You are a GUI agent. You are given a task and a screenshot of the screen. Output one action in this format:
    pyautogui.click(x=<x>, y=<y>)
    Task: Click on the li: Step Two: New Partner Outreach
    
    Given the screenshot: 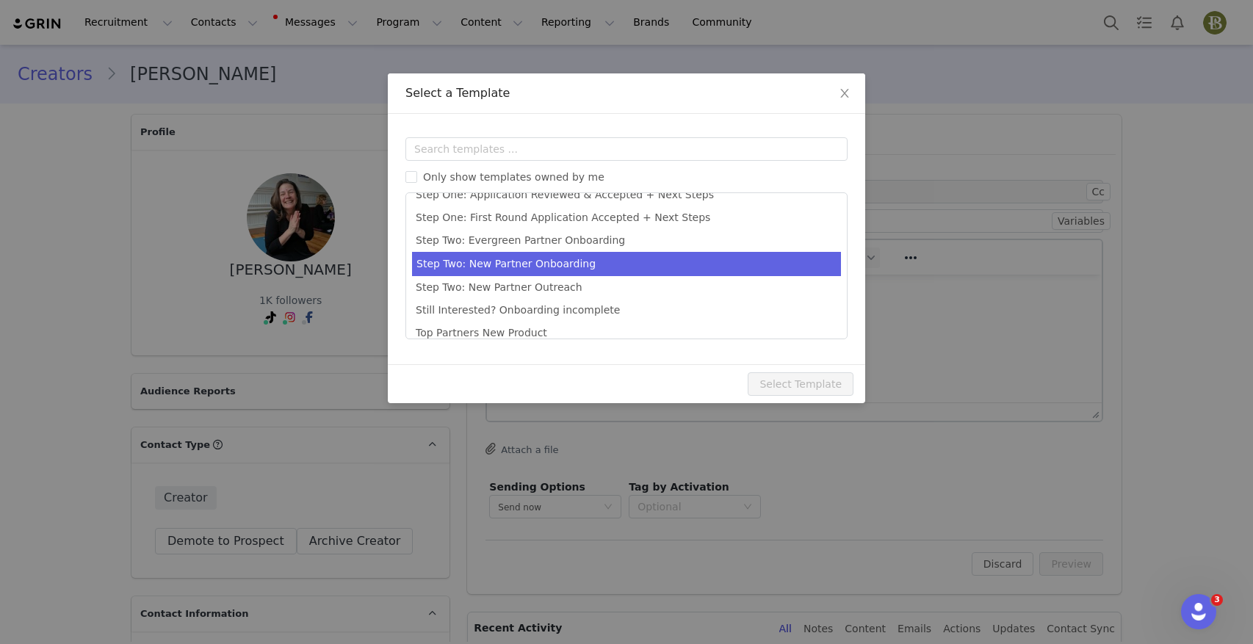 What is the action you would take?
    pyautogui.click(x=627, y=287)
    